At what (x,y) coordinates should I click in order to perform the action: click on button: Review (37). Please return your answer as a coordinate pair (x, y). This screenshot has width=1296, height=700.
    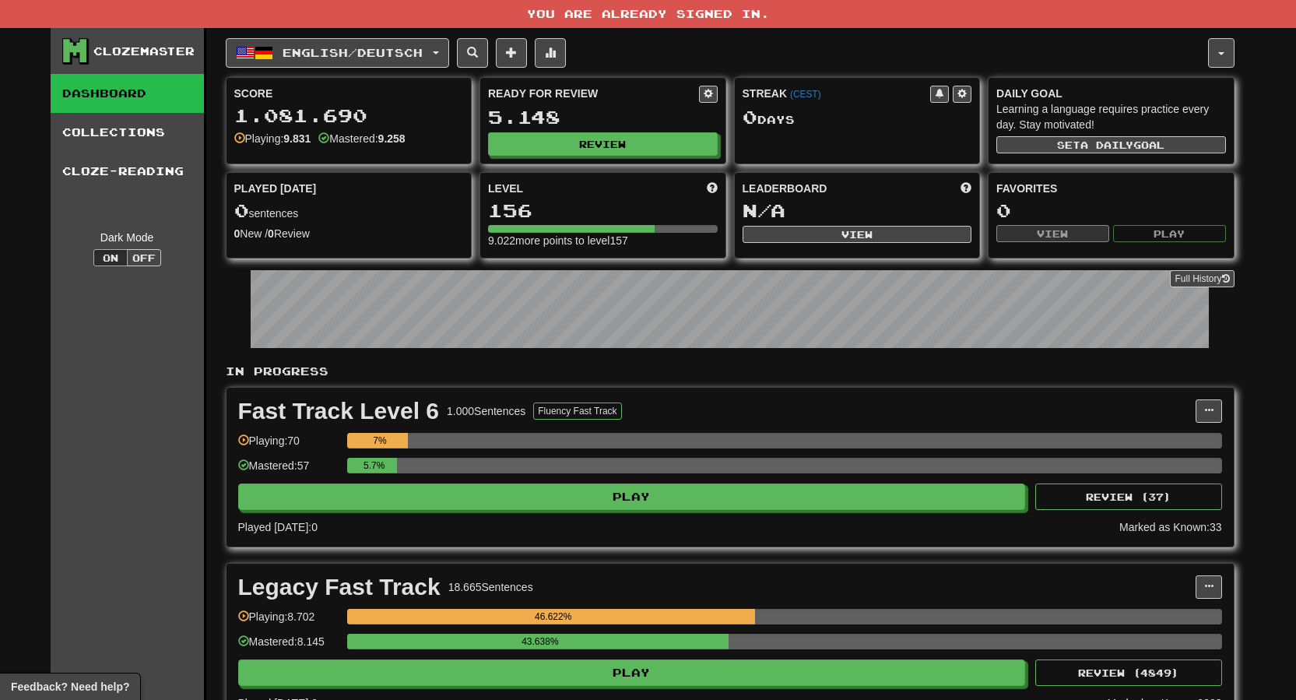
    Looking at the image, I should click on (1129, 497).